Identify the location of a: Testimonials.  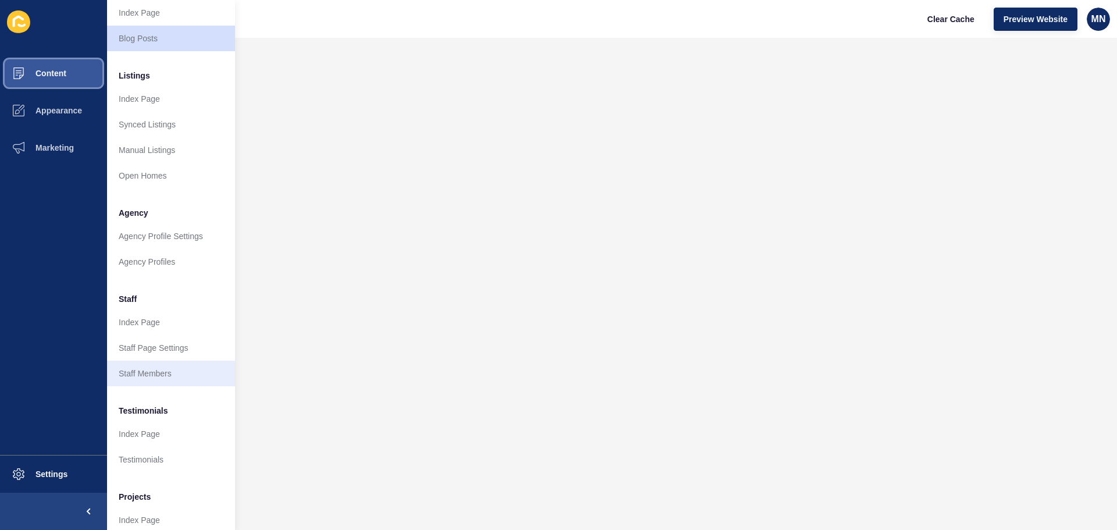
(171, 459).